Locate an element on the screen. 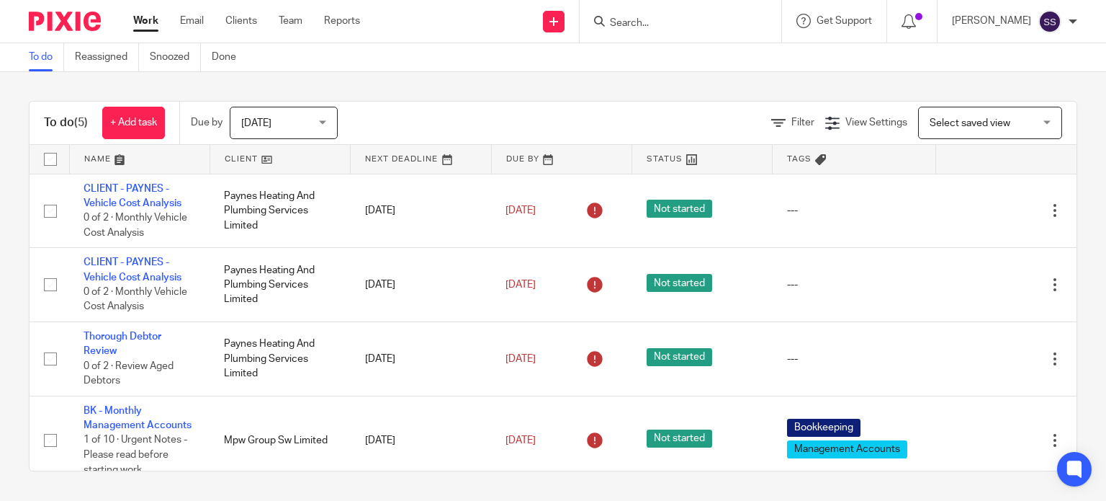 This screenshot has width=1106, height=501. a: Clients is located at coordinates (241, 21).